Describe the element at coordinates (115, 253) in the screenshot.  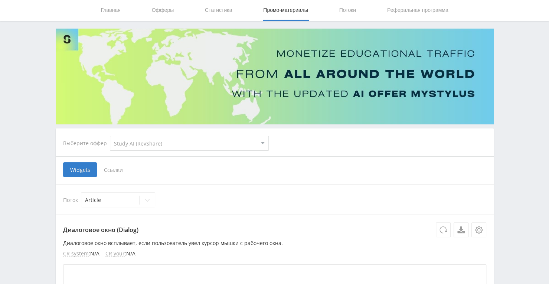
I see `span: CR your` at that location.